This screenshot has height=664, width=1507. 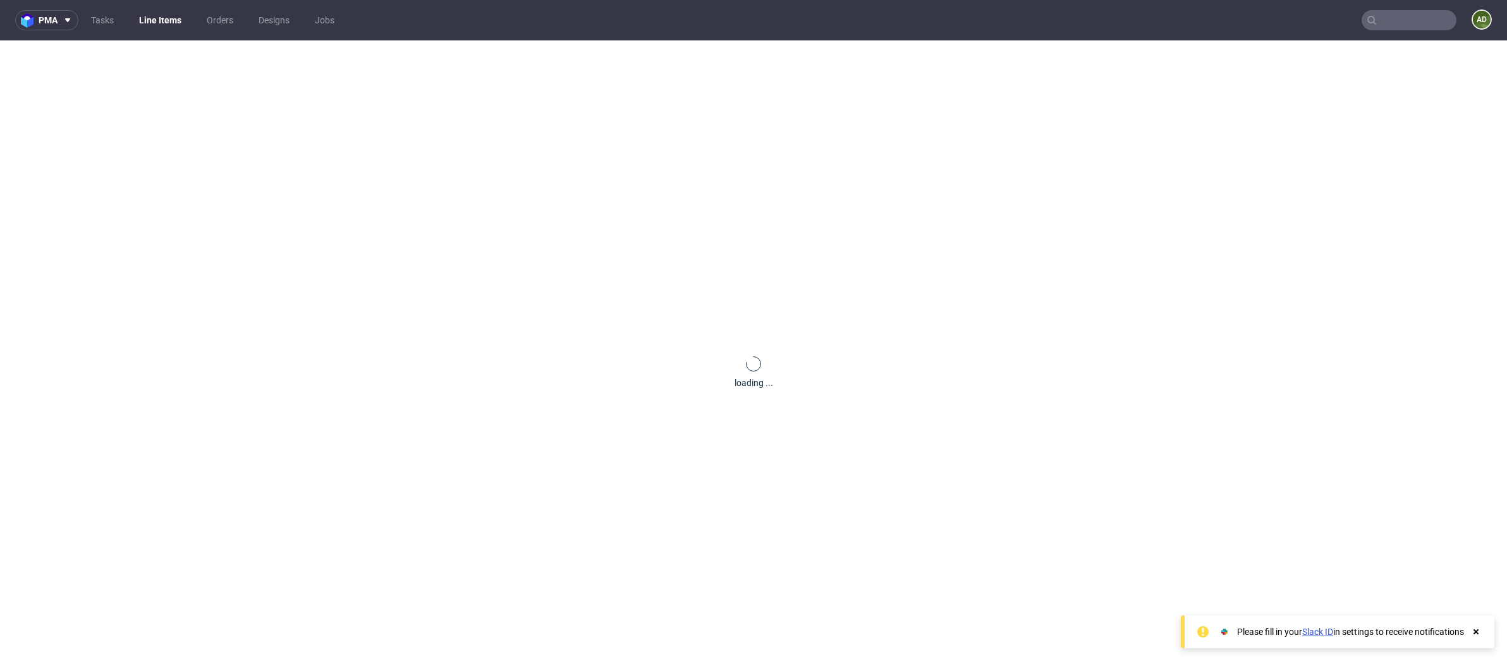 What do you see at coordinates (48, 20) in the screenshot?
I see `span: pma` at bounding box center [48, 20].